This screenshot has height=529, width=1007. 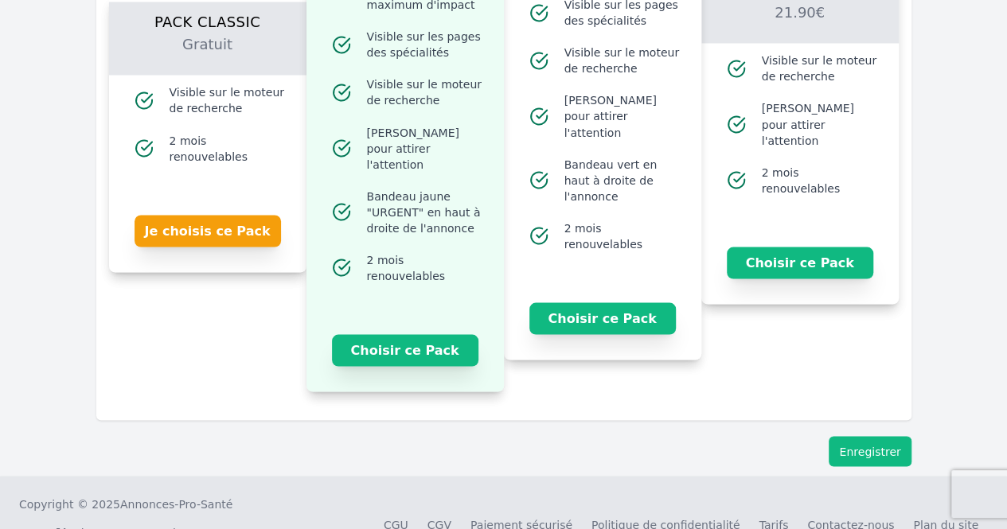 I want to click on span: Bandeau jaune "URGENT" en haut à droite de l'annonce, so click(x=426, y=212).